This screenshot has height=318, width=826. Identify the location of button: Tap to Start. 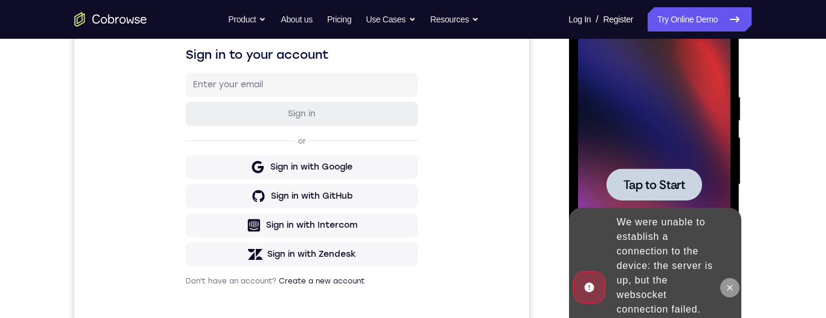
(85, 178).